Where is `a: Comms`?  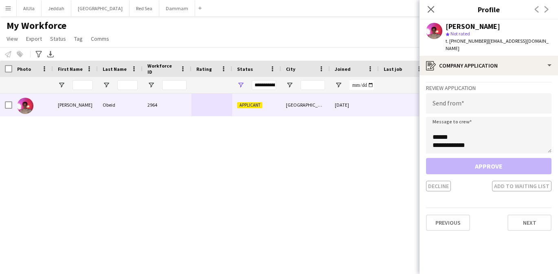
a: Comms is located at coordinates (100, 39).